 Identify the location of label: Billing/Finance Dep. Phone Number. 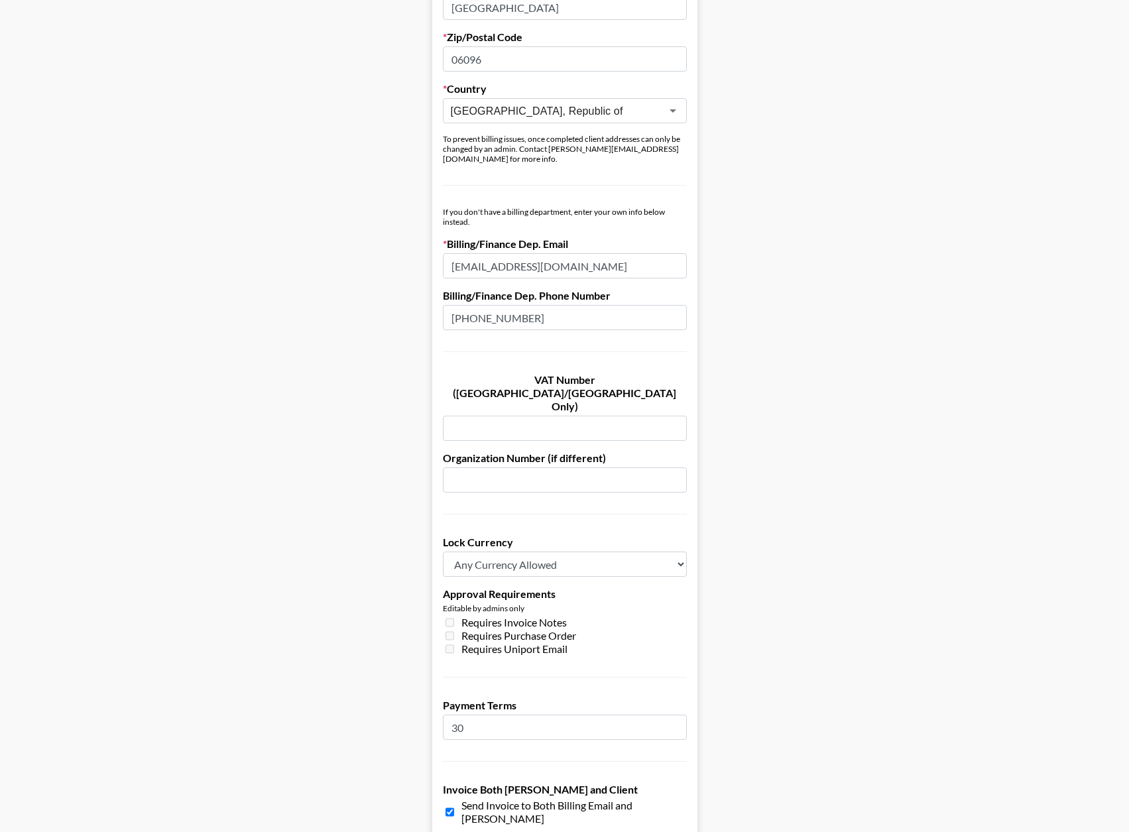
(565, 296).